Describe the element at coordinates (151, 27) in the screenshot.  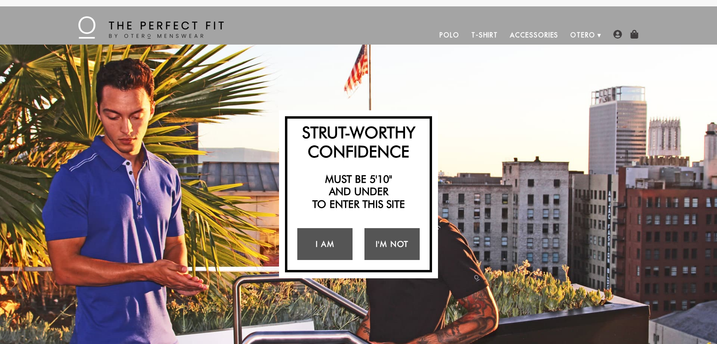
I see `img: The Perfect Fit - by Otero Menswear - Logo` at that location.